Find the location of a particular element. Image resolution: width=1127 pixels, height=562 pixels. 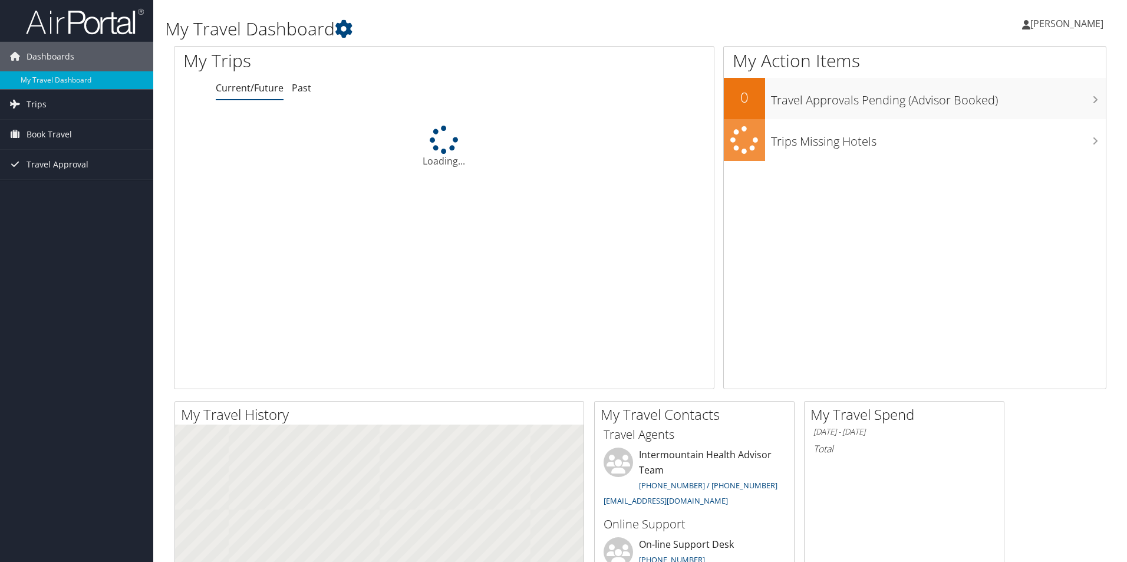

li: Intermountain Health Advisor Team is located at coordinates (694, 479).